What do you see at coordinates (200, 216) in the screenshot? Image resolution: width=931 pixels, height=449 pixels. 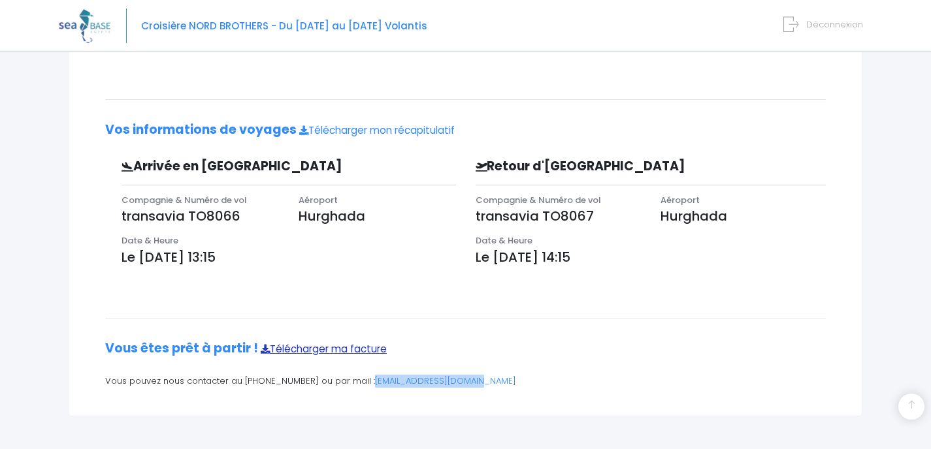 I see `p: transavia TO8066` at bounding box center [200, 216].